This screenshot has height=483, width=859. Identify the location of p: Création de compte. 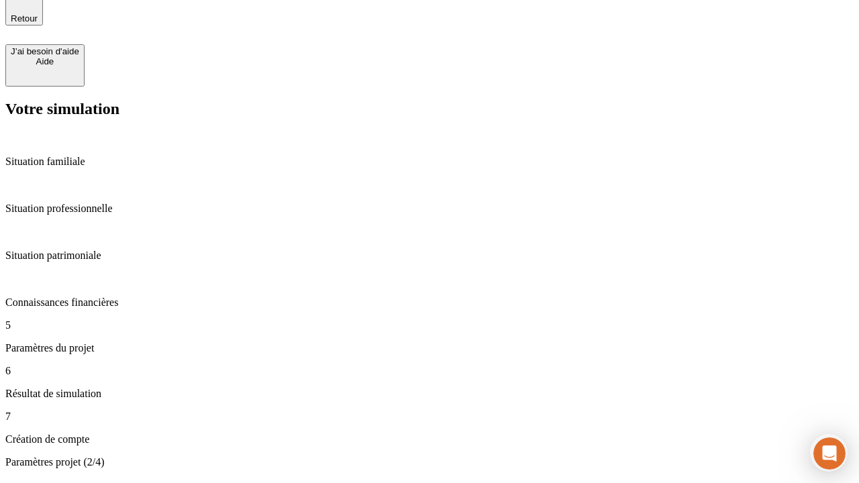
(429, 439).